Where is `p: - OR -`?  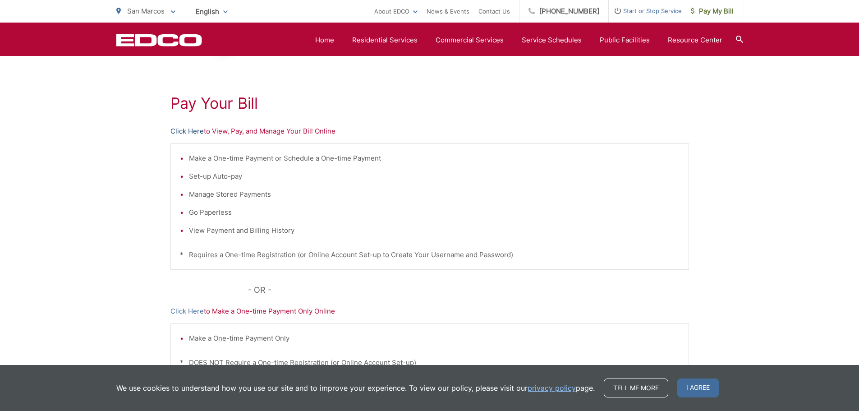 p: - OR - is located at coordinates (469, 290).